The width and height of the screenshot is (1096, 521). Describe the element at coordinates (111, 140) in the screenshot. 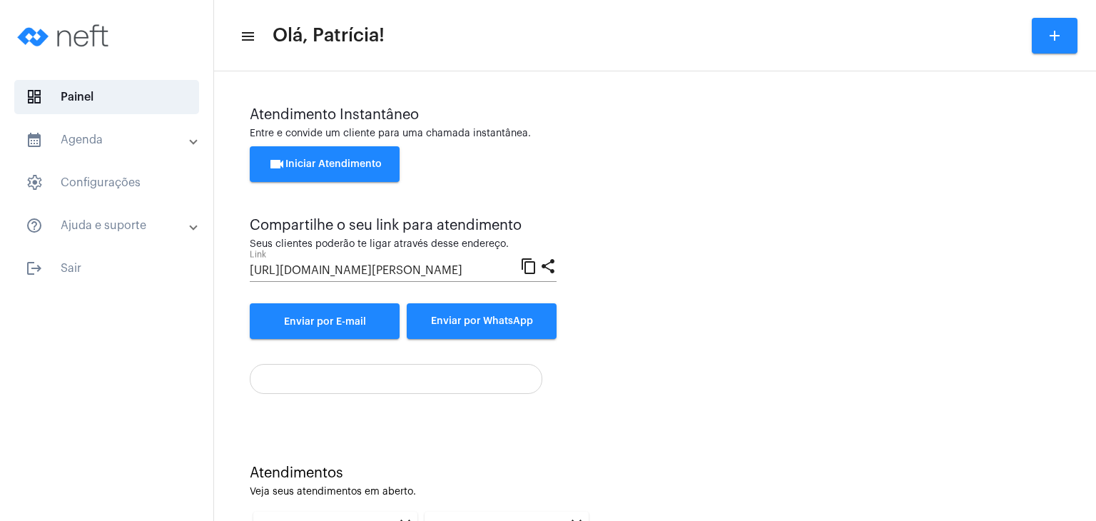

I see `mat-expansion-panel-header: sidenav iconAgenda` at that location.